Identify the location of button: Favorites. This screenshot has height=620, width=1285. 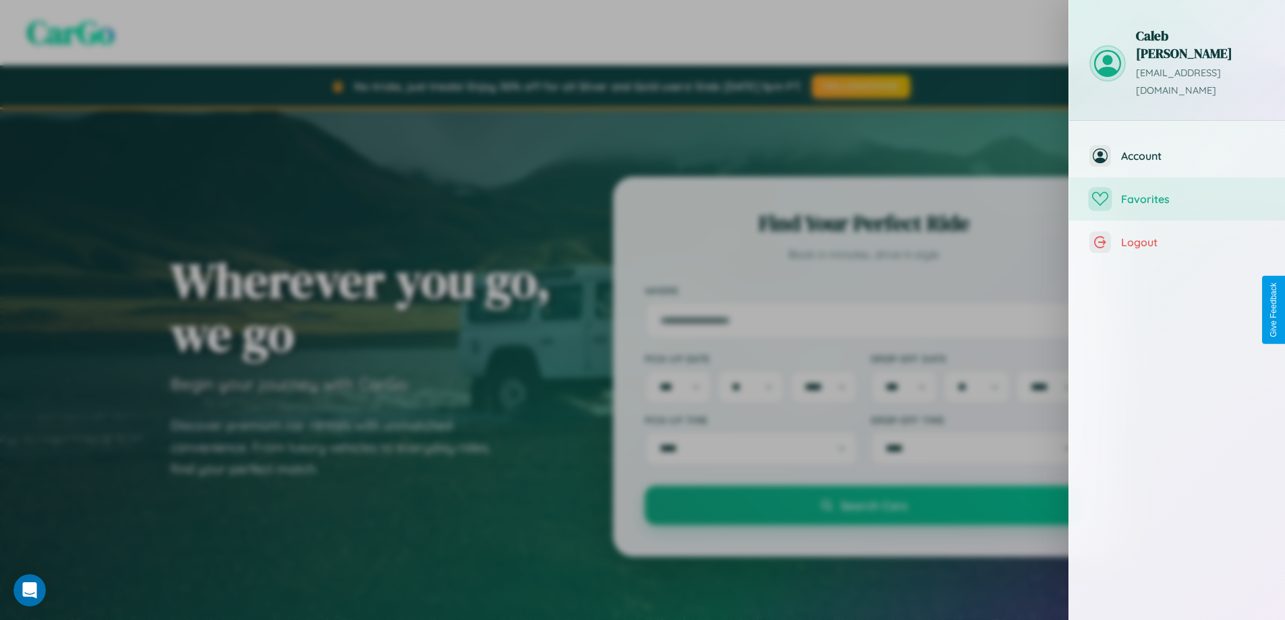
(1177, 199).